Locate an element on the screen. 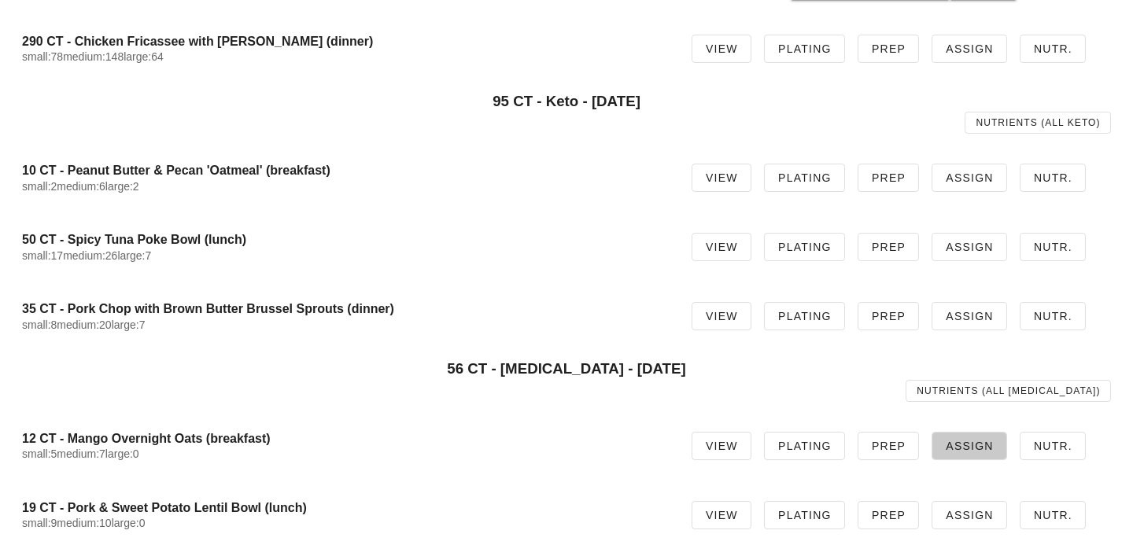 The width and height of the screenshot is (1133, 556). span: medium:7 is located at coordinates (80, 454).